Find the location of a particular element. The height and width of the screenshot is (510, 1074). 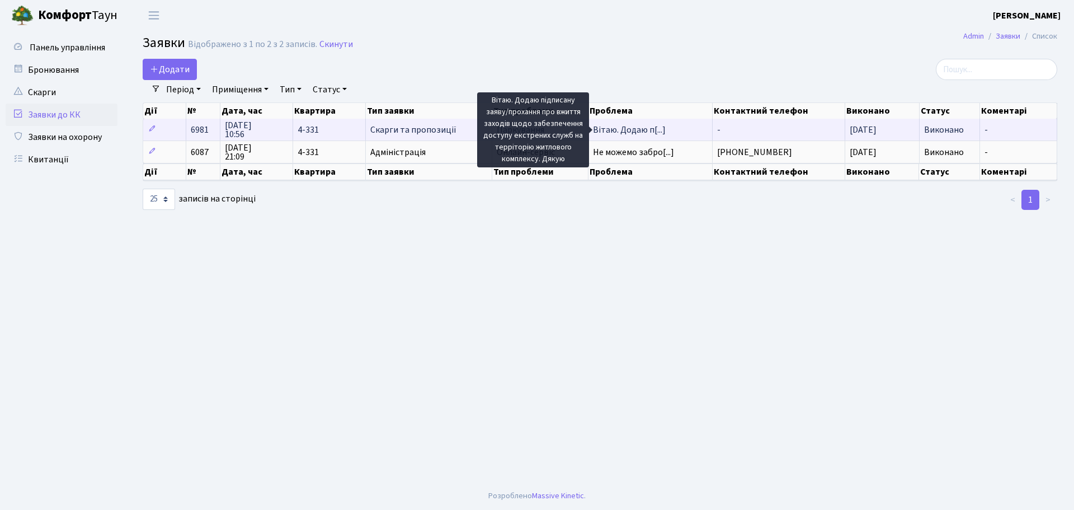

div: Розроблено . is located at coordinates (537, 496).